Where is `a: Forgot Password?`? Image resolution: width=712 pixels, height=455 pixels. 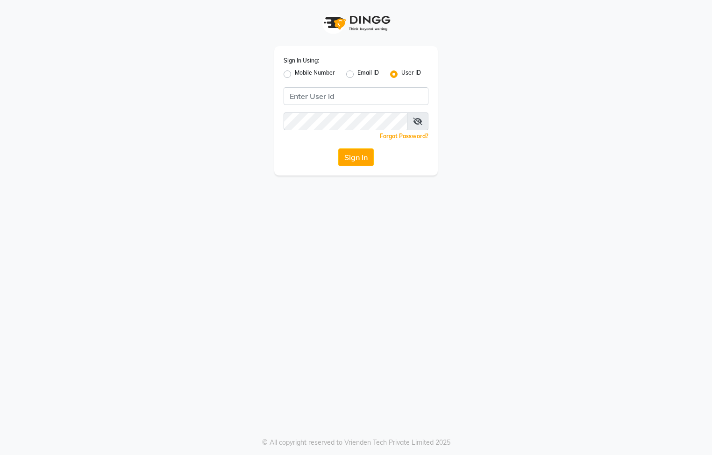 a: Forgot Password? is located at coordinates (404, 136).